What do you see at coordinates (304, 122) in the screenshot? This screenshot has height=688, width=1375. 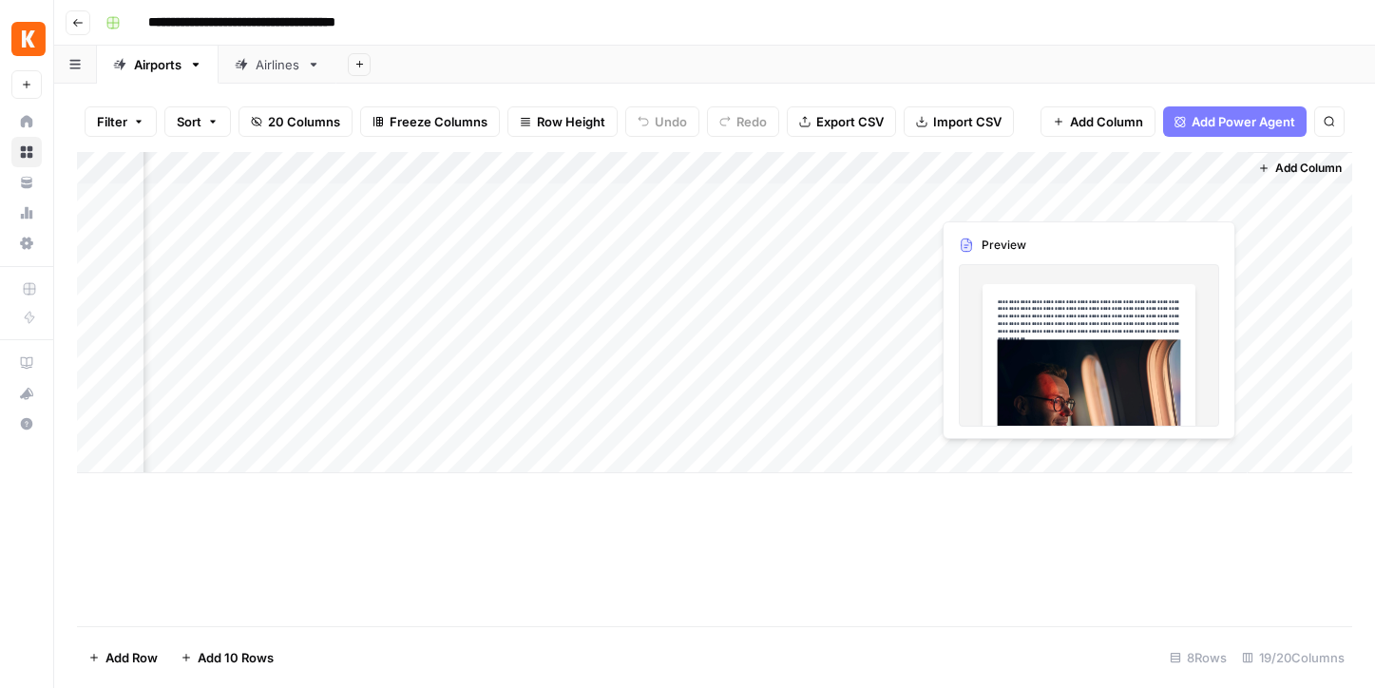 I see `span: 20 Columns` at bounding box center [304, 122].